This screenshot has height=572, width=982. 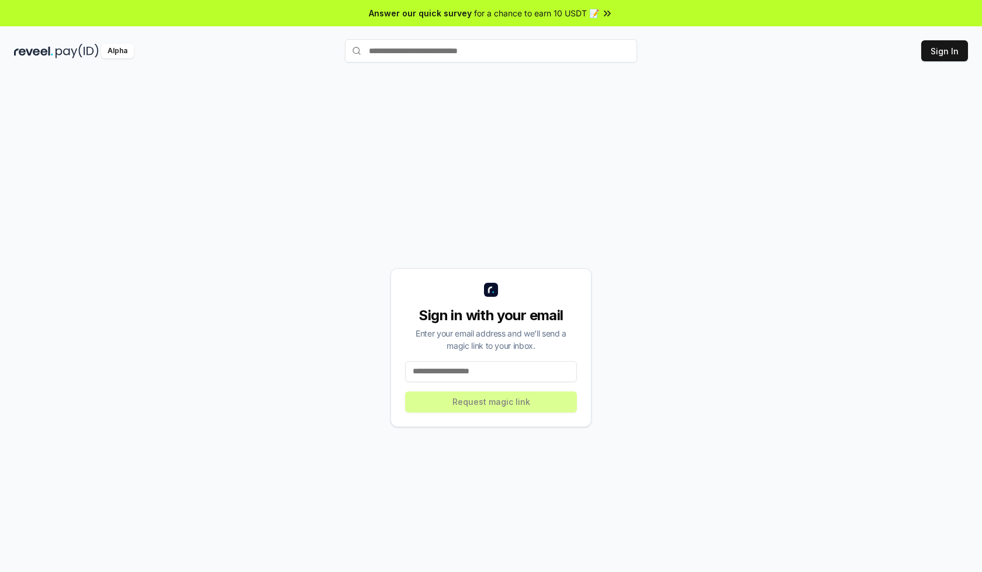 I want to click on div: Enter your email address and we’ll send a magic link to your inbox., so click(x=491, y=340).